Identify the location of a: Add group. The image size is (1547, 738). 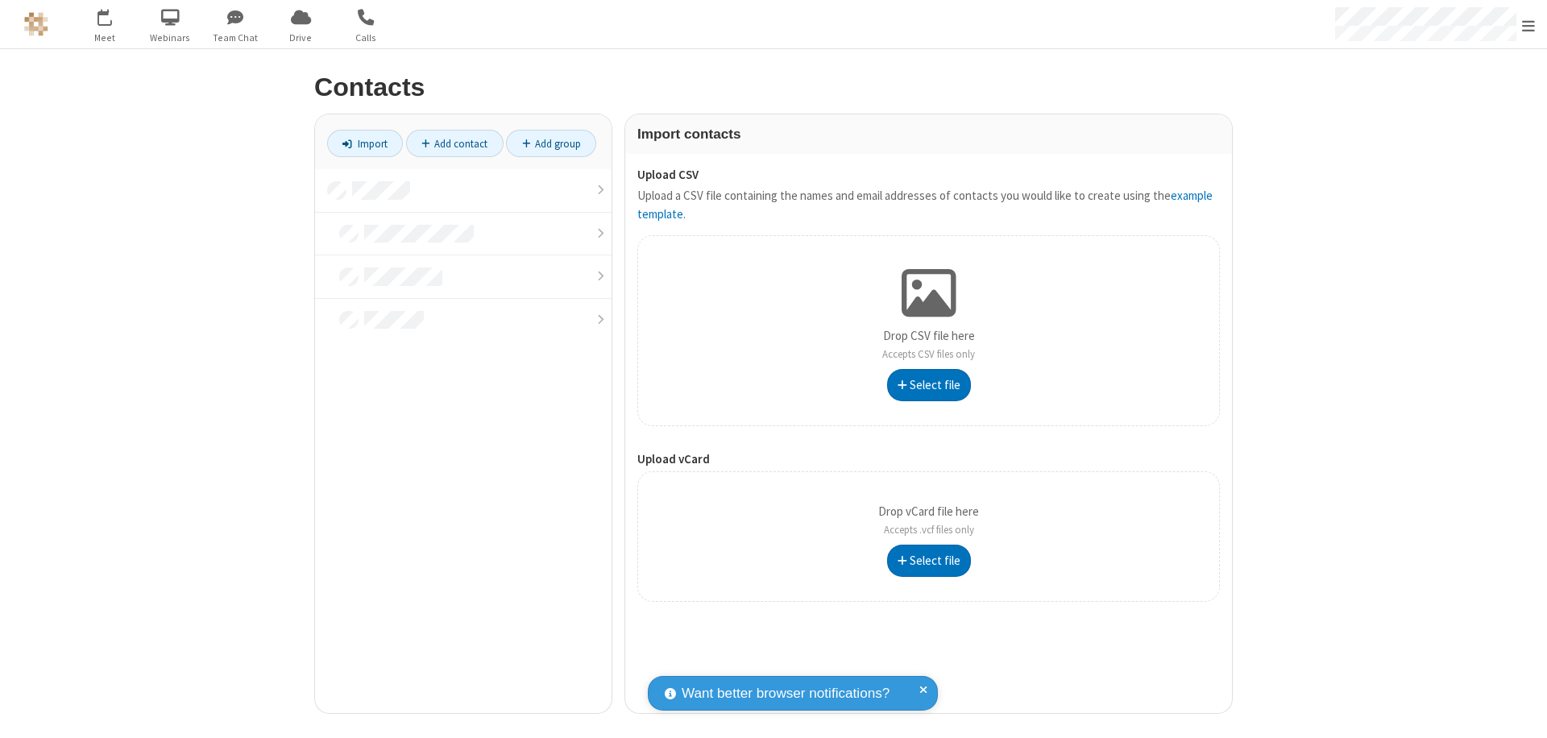
(551, 143).